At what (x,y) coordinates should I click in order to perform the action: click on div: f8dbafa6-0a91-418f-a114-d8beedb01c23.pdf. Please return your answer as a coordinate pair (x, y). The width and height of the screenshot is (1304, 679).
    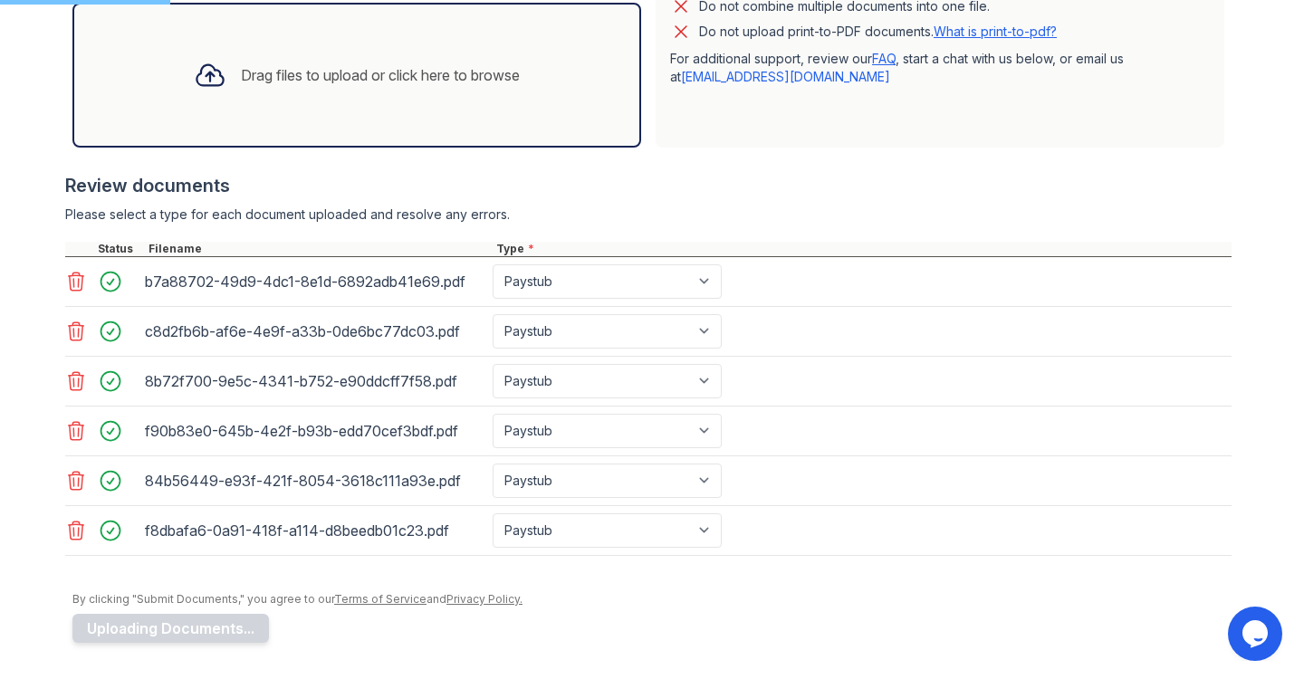
    Looking at the image, I should click on (315, 531).